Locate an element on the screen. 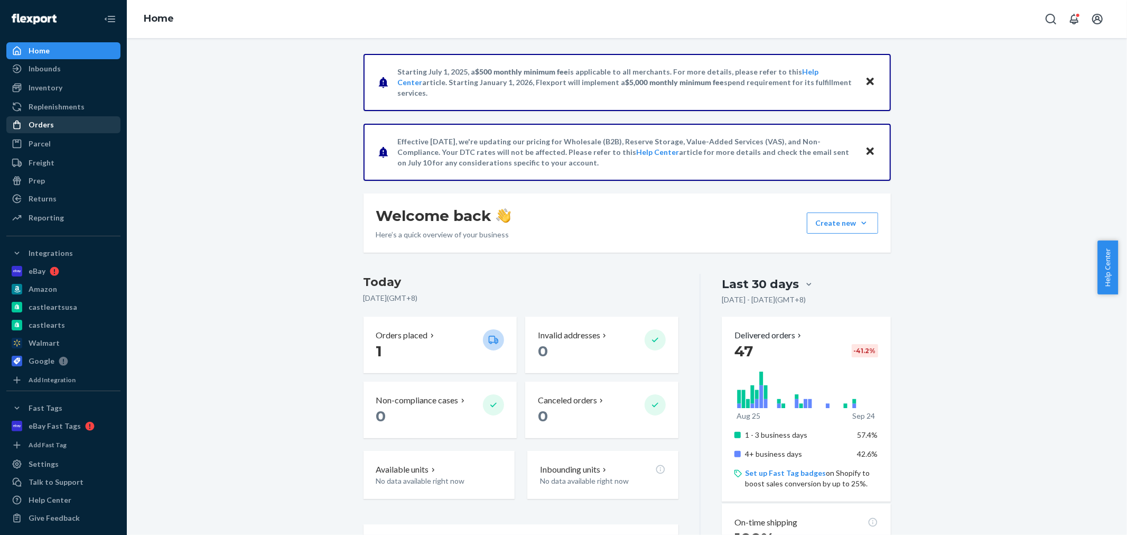  span: 57.4% is located at coordinates (868, 434).